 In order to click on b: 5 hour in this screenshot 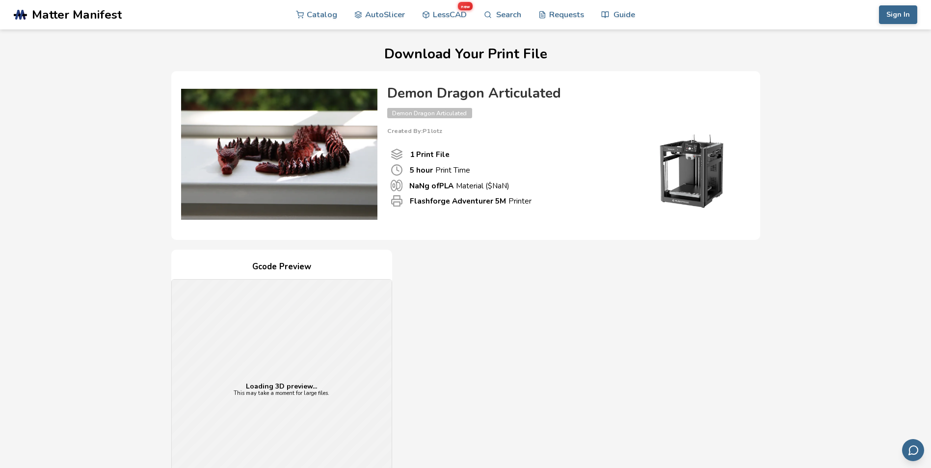, I will do `click(421, 170)`.